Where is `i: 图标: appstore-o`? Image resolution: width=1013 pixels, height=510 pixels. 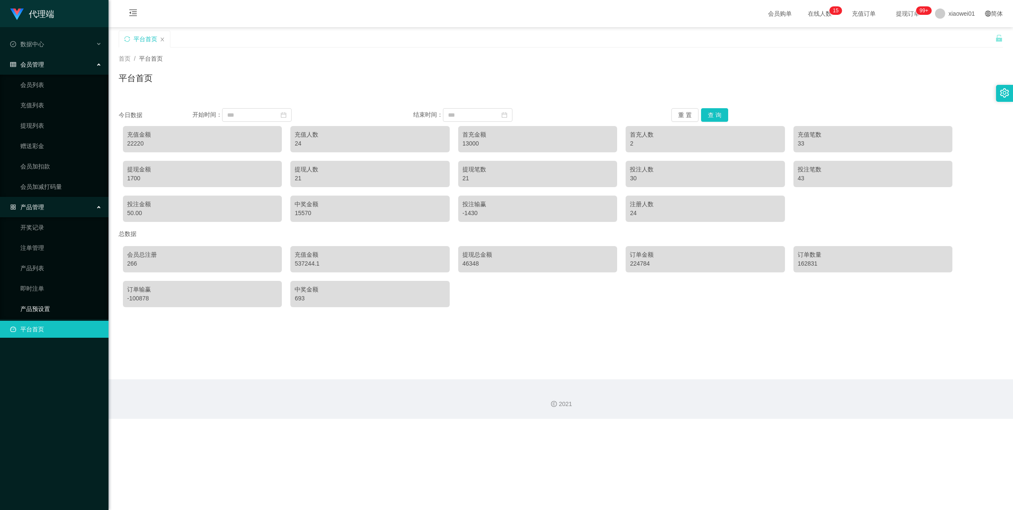
i: 图标: appstore-o is located at coordinates (13, 207).